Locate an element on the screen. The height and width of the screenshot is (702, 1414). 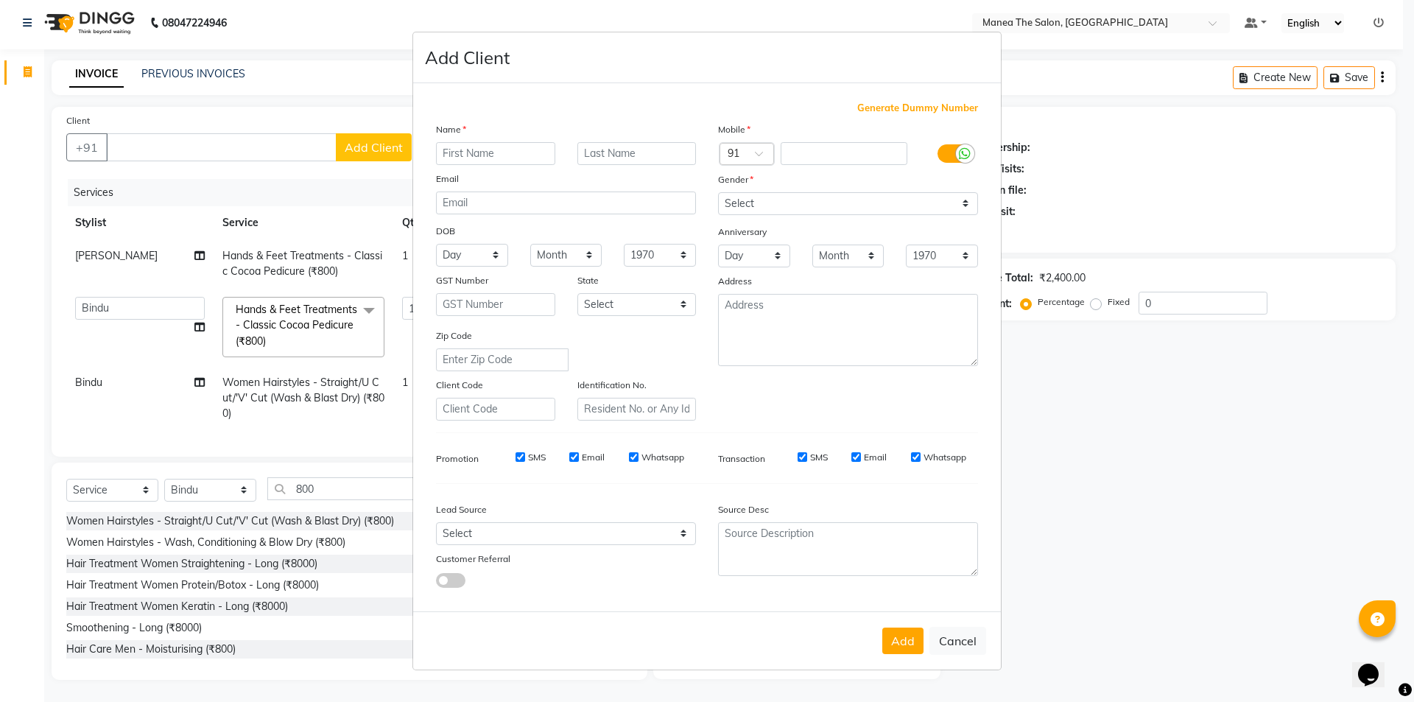
input: Enter Zip Code is located at coordinates (502, 359).